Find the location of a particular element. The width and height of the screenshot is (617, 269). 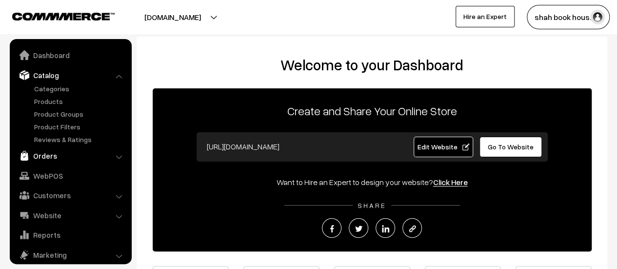

a: Customers is located at coordinates (70, 195).